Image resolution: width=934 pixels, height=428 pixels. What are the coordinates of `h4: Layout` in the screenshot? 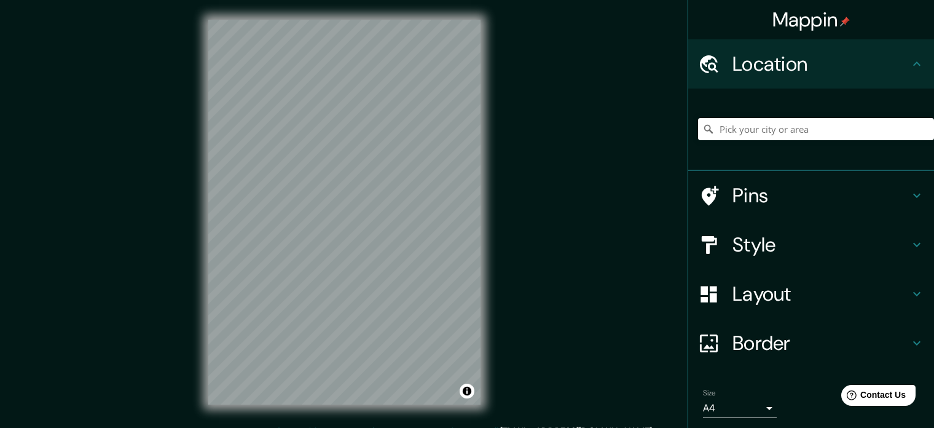 It's located at (821, 294).